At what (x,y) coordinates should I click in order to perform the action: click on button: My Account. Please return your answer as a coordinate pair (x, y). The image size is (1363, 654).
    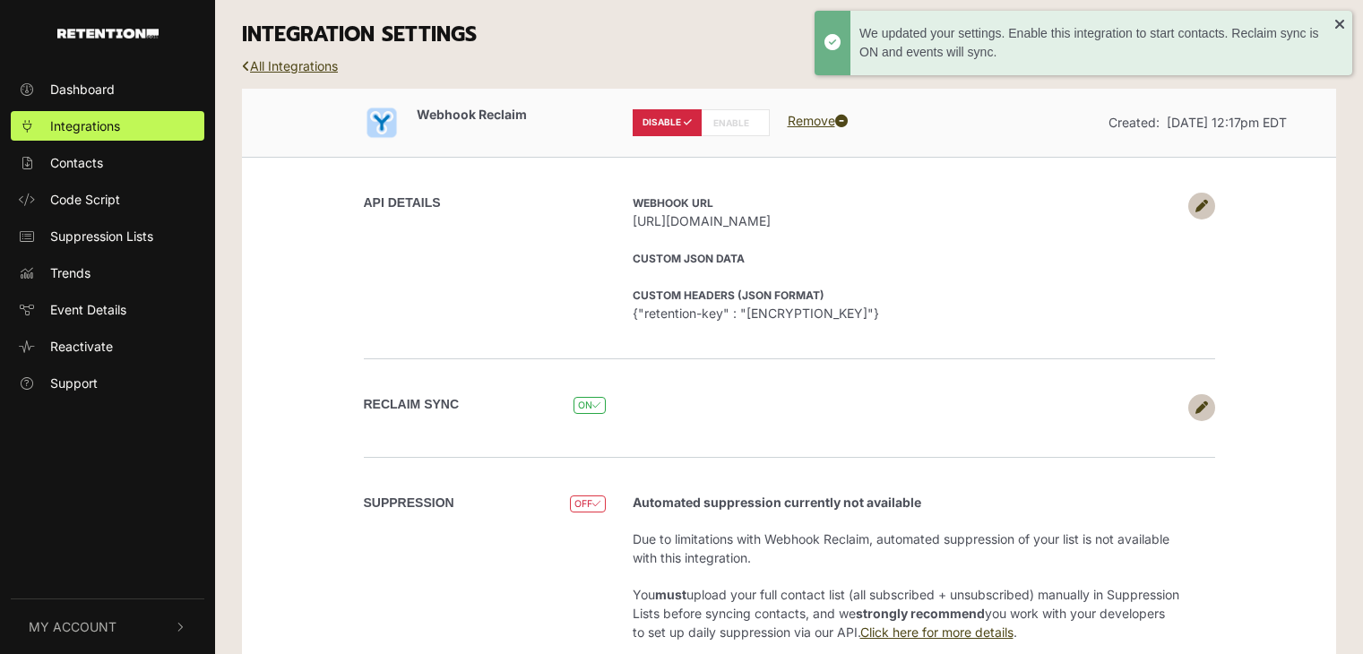
    Looking at the image, I should click on (108, 626).